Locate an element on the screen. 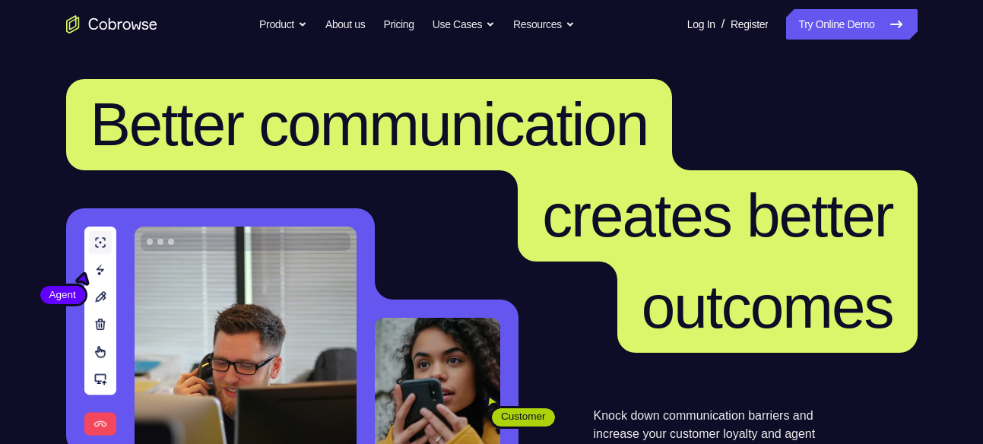 The image size is (983, 444). span: Better communication is located at coordinates (369, 124).